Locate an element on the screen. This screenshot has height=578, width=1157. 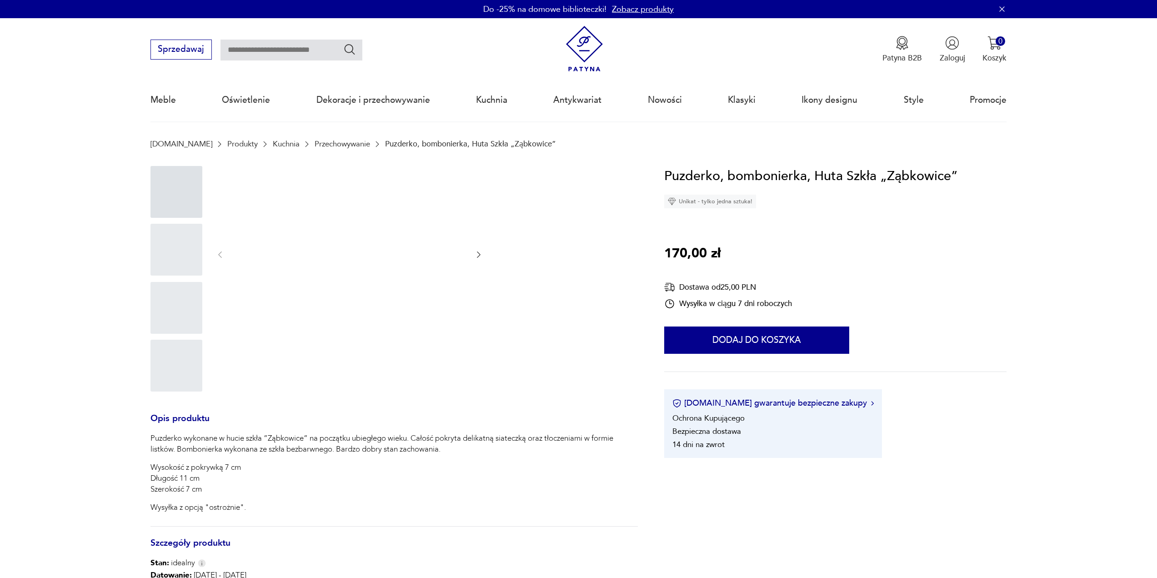
a: Przechowywanie is located at coordinates (342, 144).